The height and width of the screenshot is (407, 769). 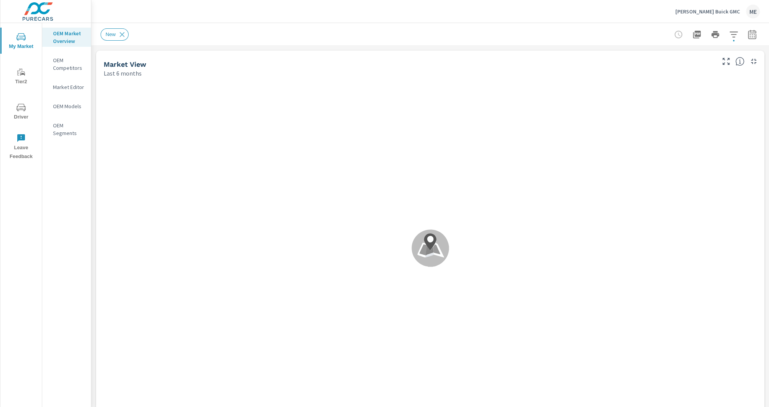 I want to click on button: Apply Filters, so click(x=734, y=35).